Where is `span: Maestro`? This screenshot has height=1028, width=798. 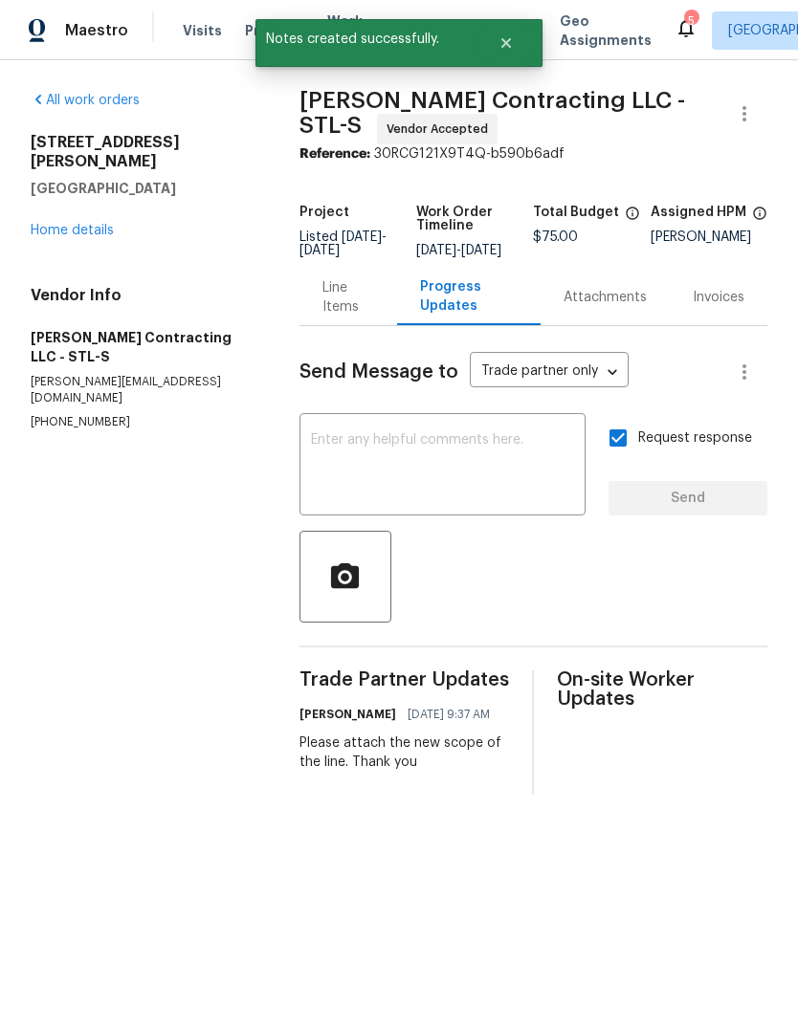 span: Maestro is located at coordinates (97, 31).